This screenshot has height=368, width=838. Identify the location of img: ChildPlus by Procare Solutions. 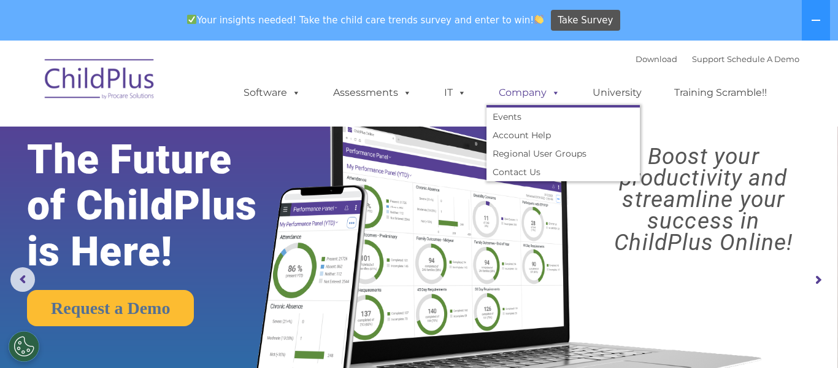
(100, 81).